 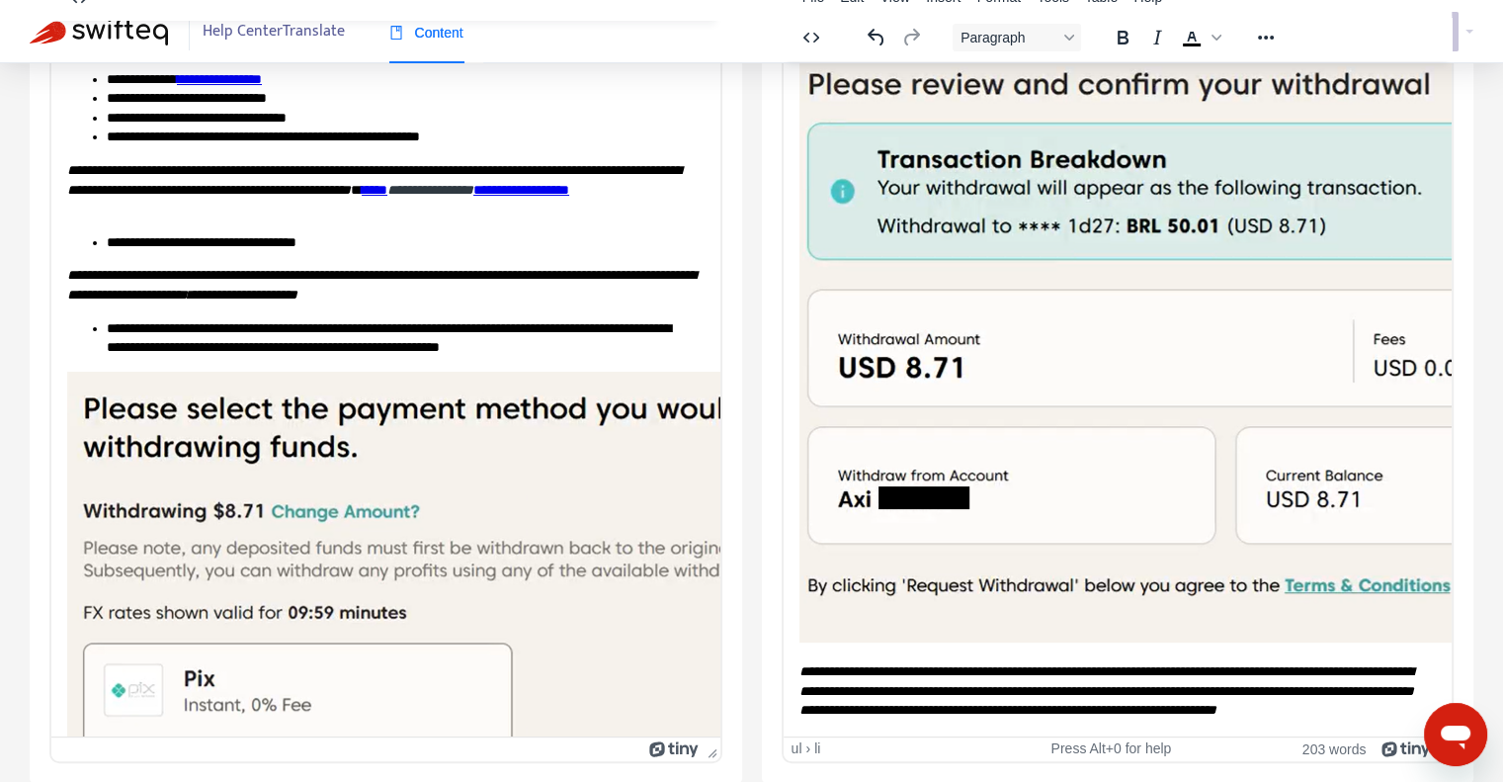 I want to click on span: book, so click(x=396, y=33).